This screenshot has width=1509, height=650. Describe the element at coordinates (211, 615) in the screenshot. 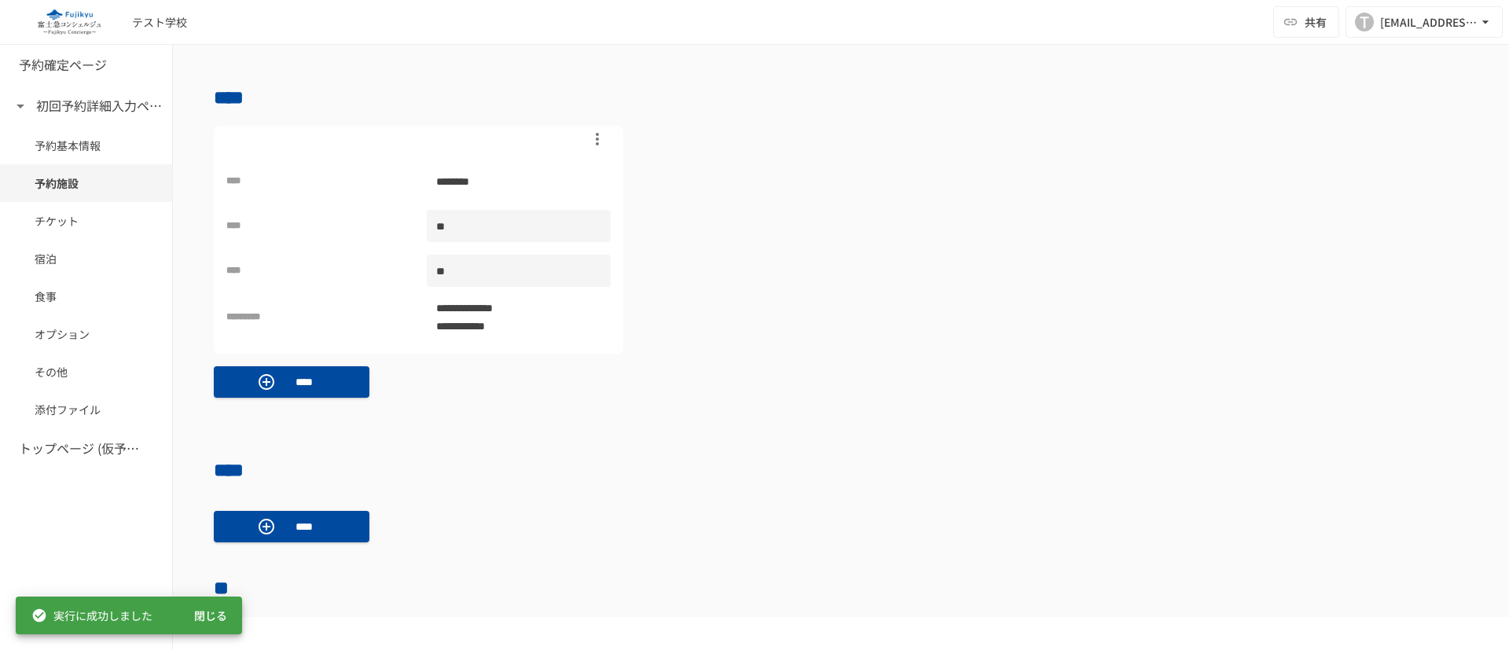

I see `button: 閉じる` at that location.